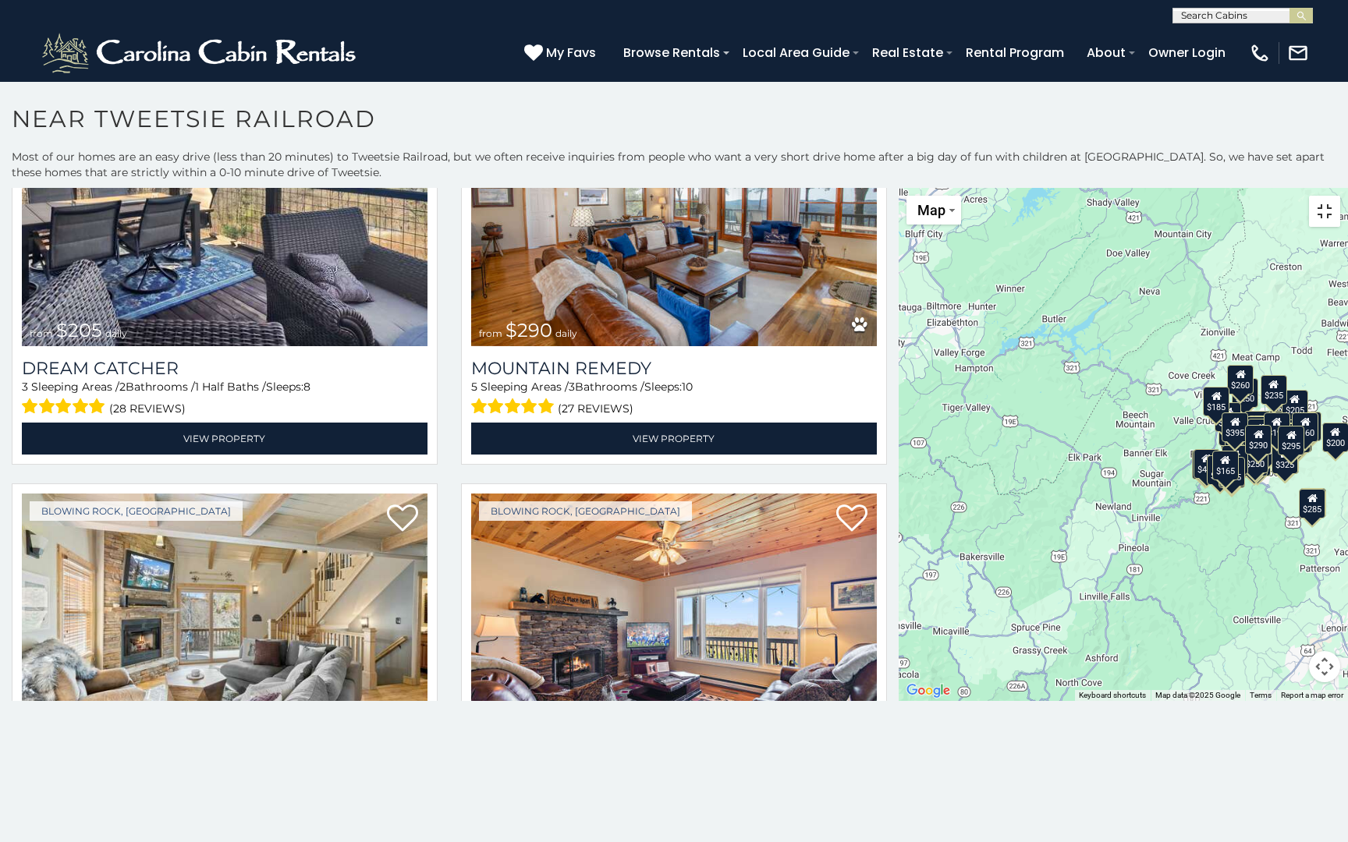 This screenshot has height=842, width=1348. What do you see at coordinates (1255, 459) in the screenshot?
I see `div: $250` at bounding box center [1255, 459].